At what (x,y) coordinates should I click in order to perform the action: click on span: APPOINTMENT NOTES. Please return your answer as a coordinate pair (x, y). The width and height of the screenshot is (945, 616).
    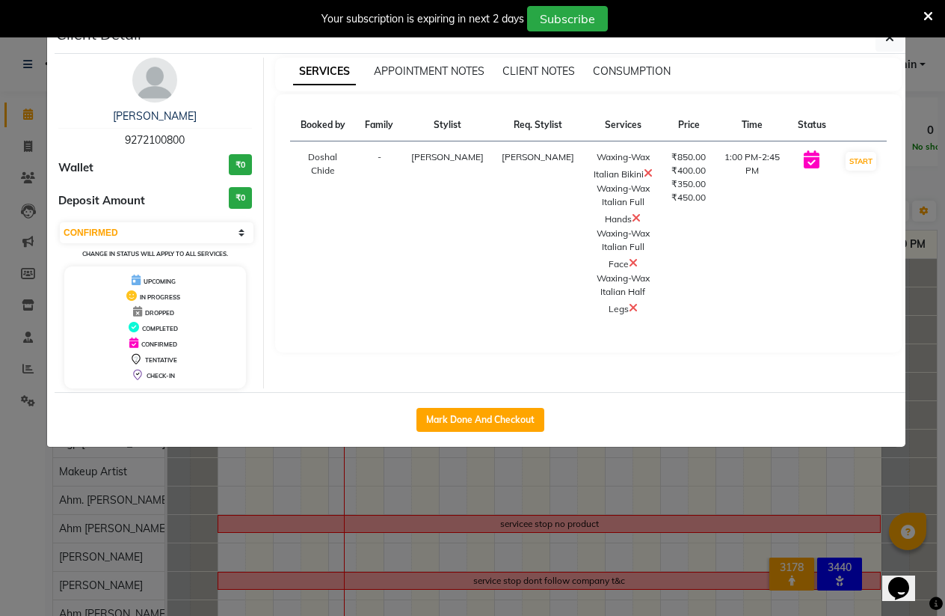
    Looking at the image, I should click on (429, 71).